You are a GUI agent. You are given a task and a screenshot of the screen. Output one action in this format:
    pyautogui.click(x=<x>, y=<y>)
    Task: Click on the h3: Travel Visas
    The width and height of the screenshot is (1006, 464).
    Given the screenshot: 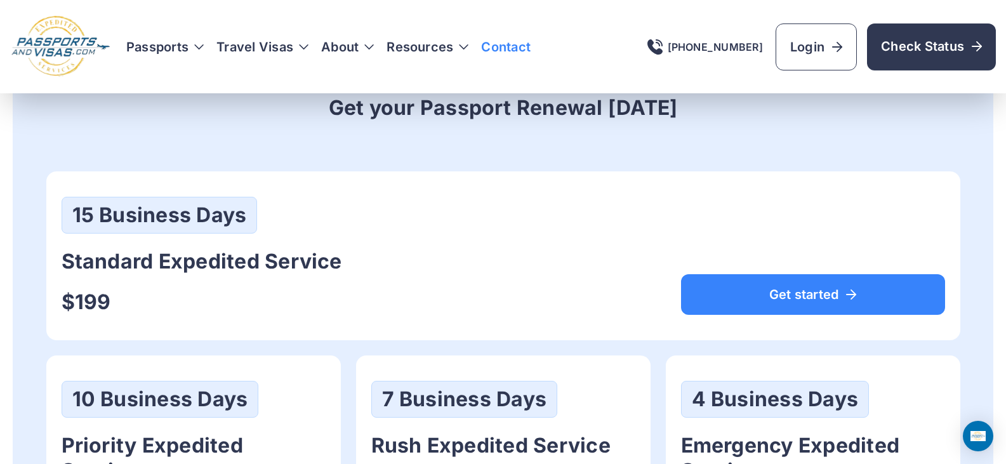 What is the action you would take?
    pyautogui.click(x=262, y=47)
    